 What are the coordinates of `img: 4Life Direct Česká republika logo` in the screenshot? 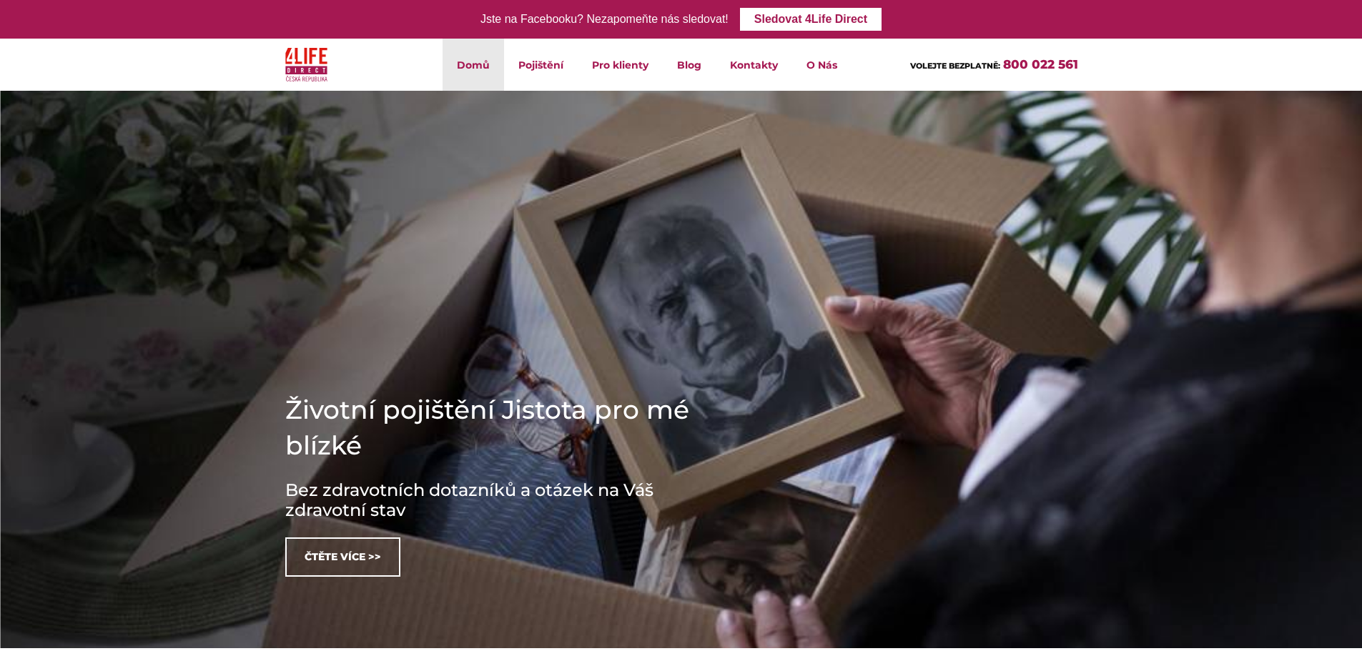 It's located at (307, 64).